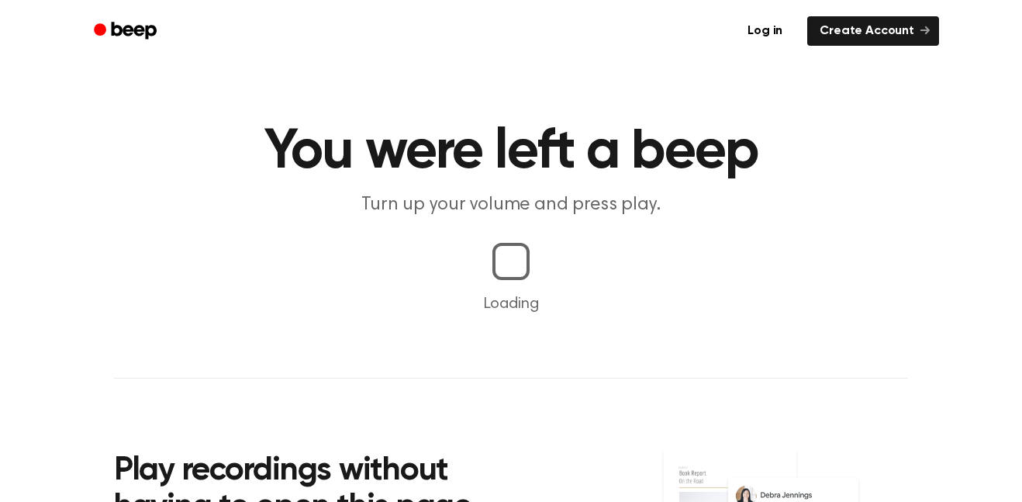 The height and width of the screenshot is (502, 1022). Describe the element at coordinates (873, 31) in the screenshot. I see `a: Create Account` at that location.